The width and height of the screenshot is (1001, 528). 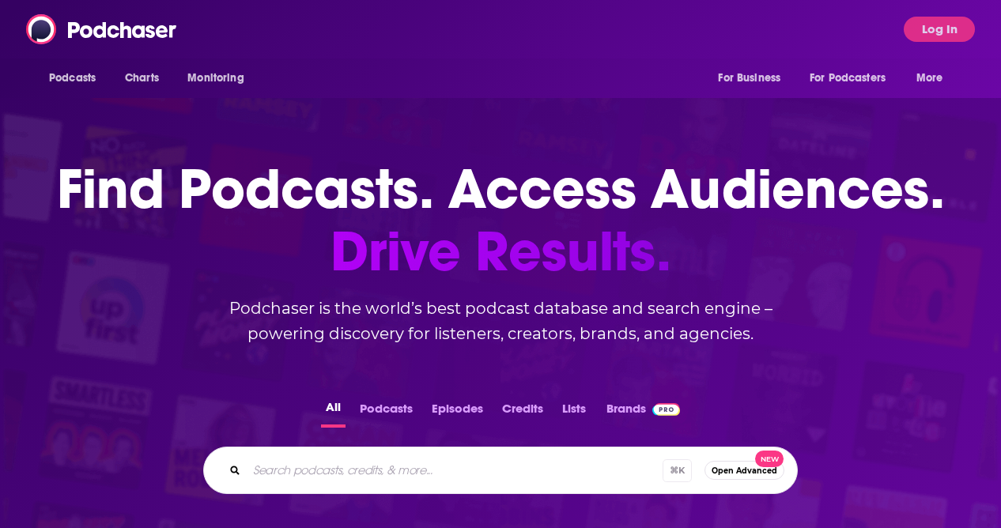 I want to click on a: BrandsPodchaser Pro, so click(x=643, y=412).